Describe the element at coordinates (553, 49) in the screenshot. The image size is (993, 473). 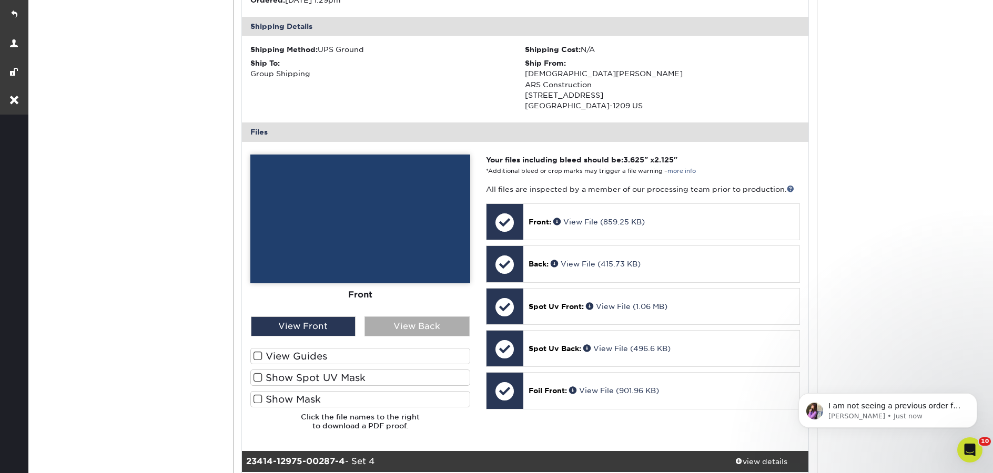
I see `strong: Shipping Cost:` at that location.